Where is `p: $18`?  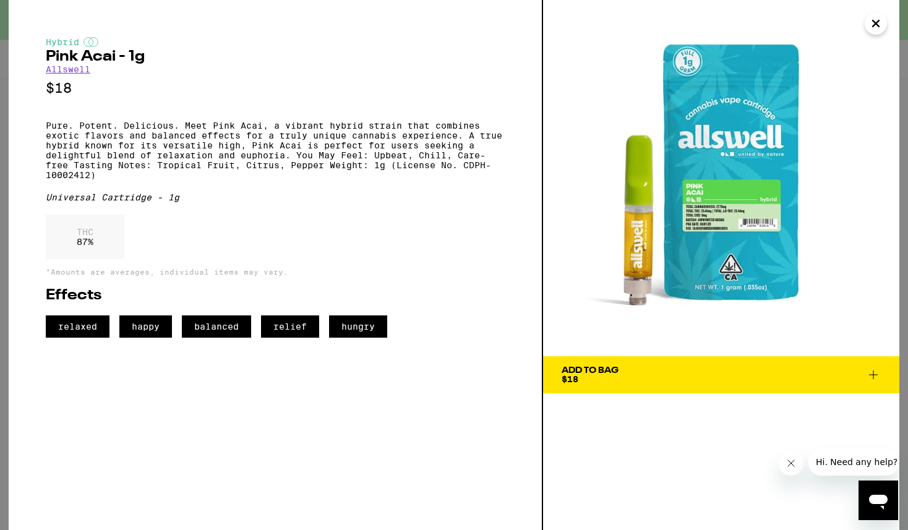
p: $18 is located at coordinates (275, 88).